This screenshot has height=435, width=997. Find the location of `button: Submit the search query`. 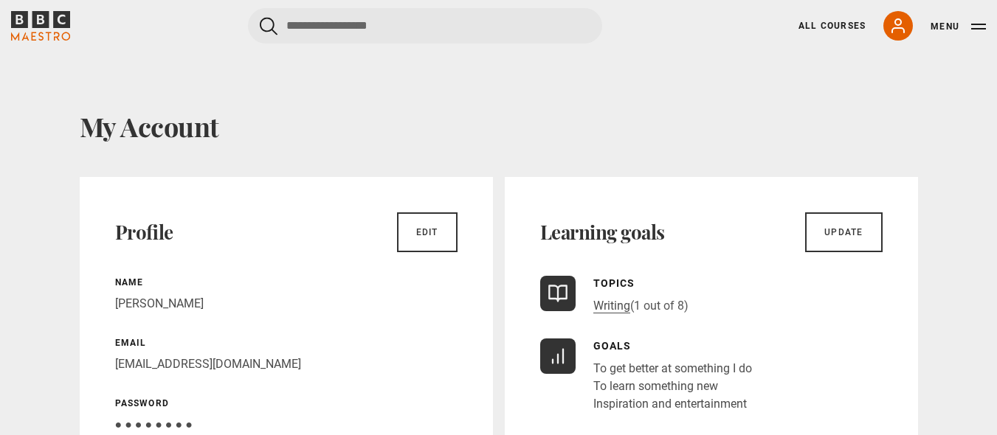

button: Submit the search query is located at coordinates (269, 26).